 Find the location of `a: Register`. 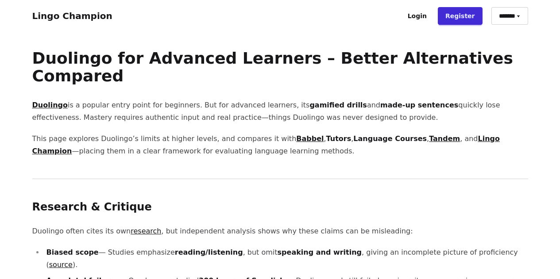

a: Register is located at coordinates (460, 16).